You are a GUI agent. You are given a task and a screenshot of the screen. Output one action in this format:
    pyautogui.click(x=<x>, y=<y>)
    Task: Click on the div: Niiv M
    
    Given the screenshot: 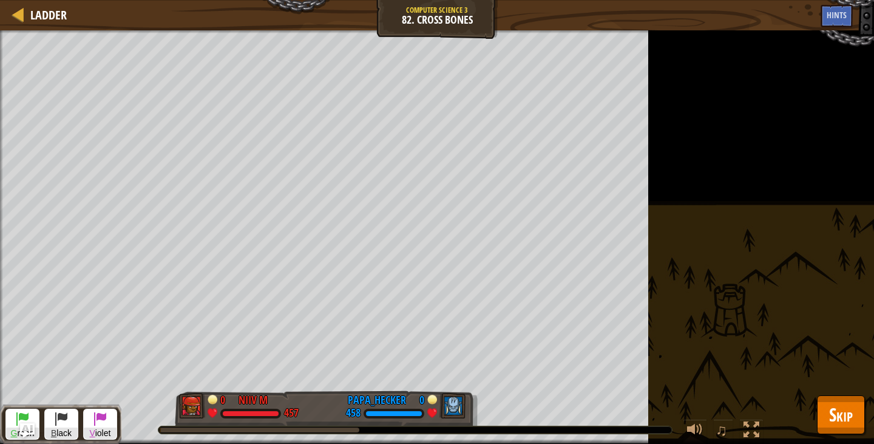 What is the action you would take?
    pyautogui.click(x=253, y=400)
    